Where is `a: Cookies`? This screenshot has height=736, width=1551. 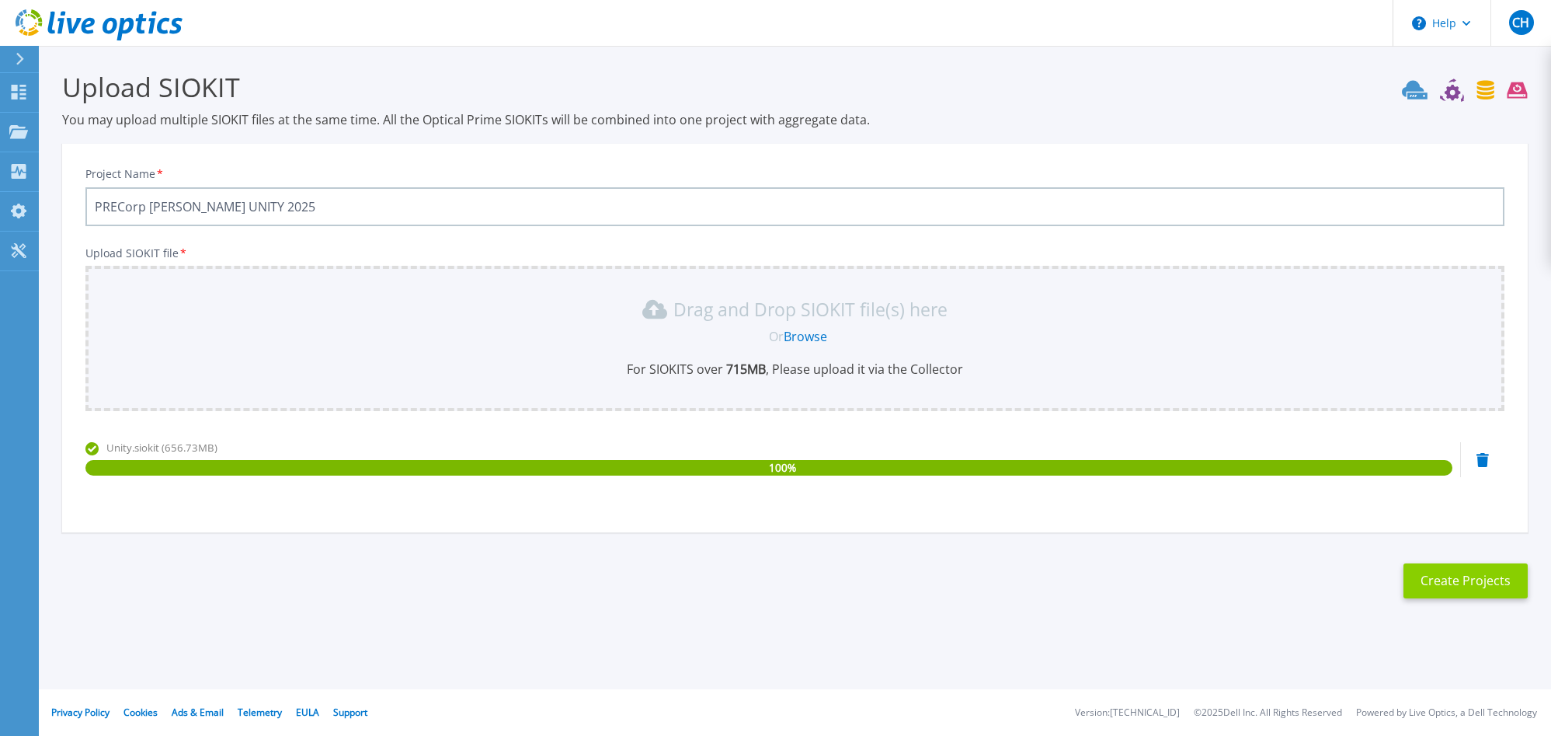 a: Cookies is located at coordinates (141, 711).